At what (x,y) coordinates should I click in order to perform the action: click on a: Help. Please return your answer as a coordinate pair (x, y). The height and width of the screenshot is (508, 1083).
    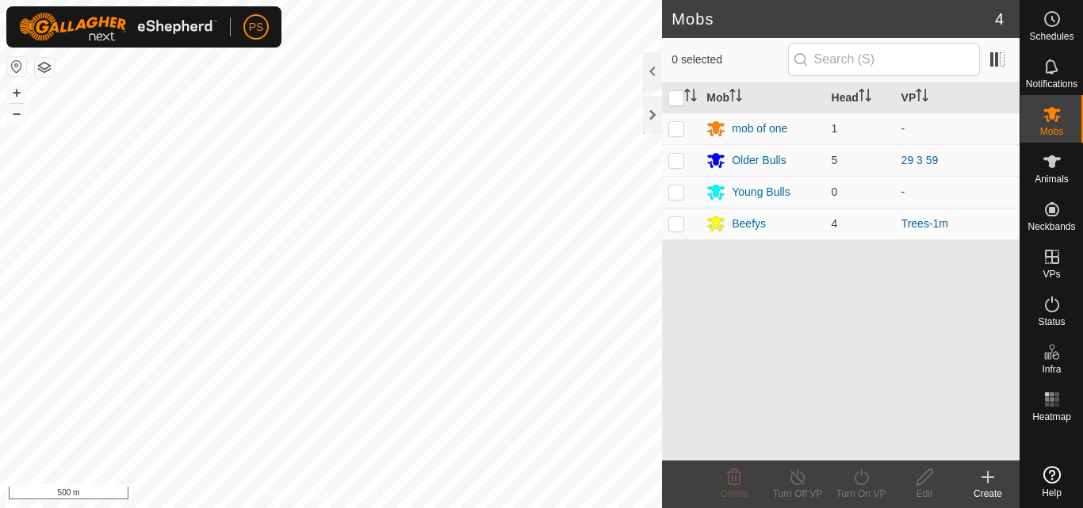
    Looking at the image, I should click on (1051, 482).